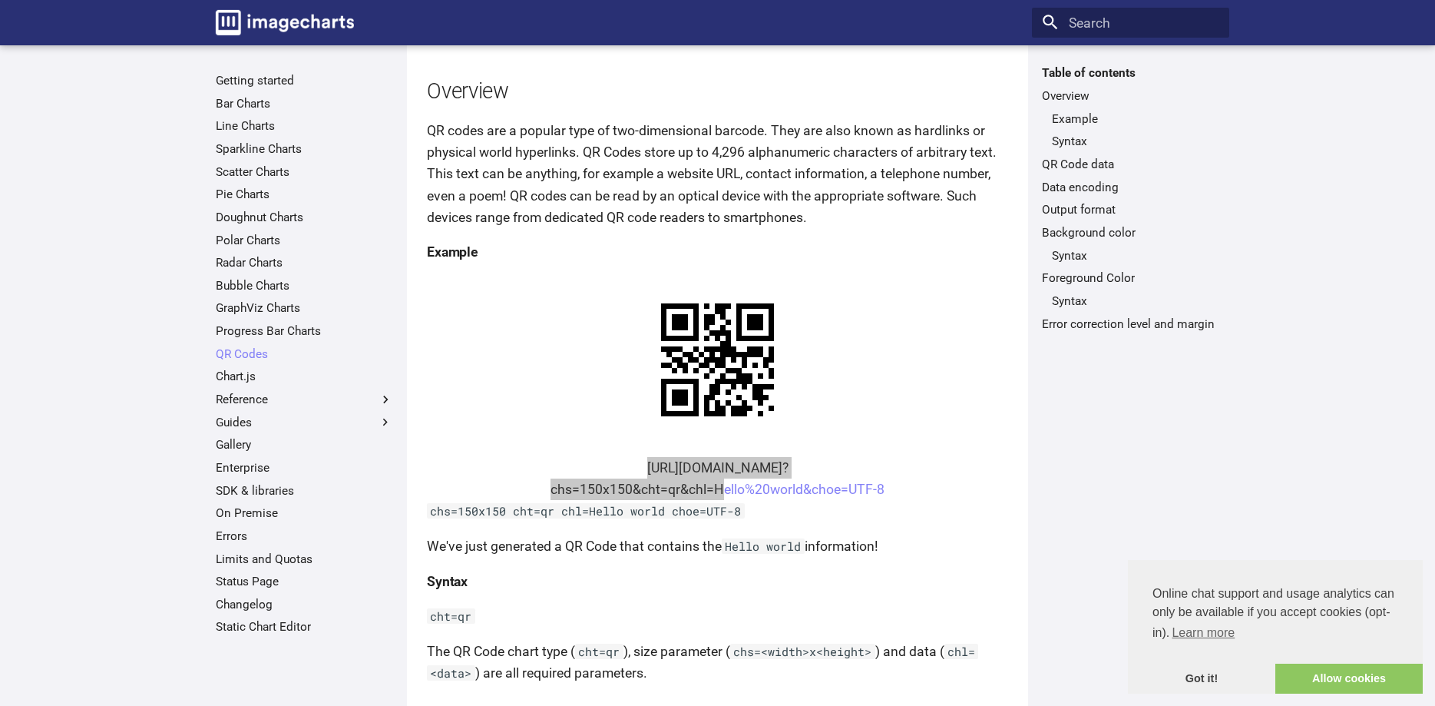  Describe the element at coordinates (1275, 627) in the screenshot. I see `div: cookieconsent` at that location.